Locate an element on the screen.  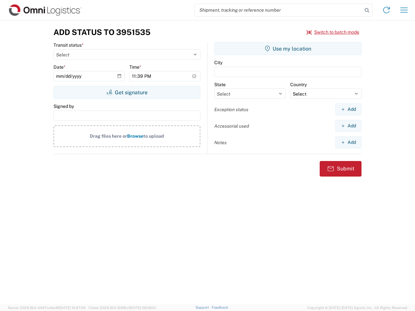
button: Use my location is located at coordinates (288, 49).